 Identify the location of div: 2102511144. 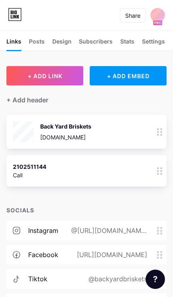
(29, 166).